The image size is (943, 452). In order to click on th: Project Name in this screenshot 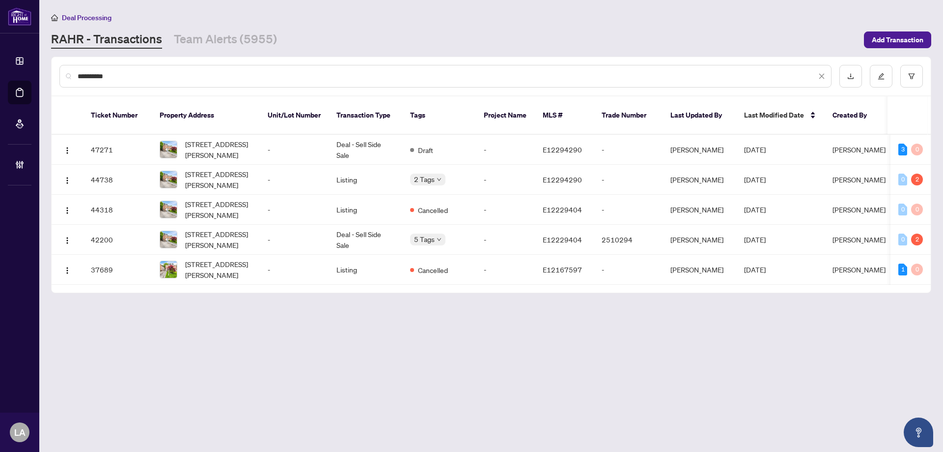, I will do `click(506, 115)`.